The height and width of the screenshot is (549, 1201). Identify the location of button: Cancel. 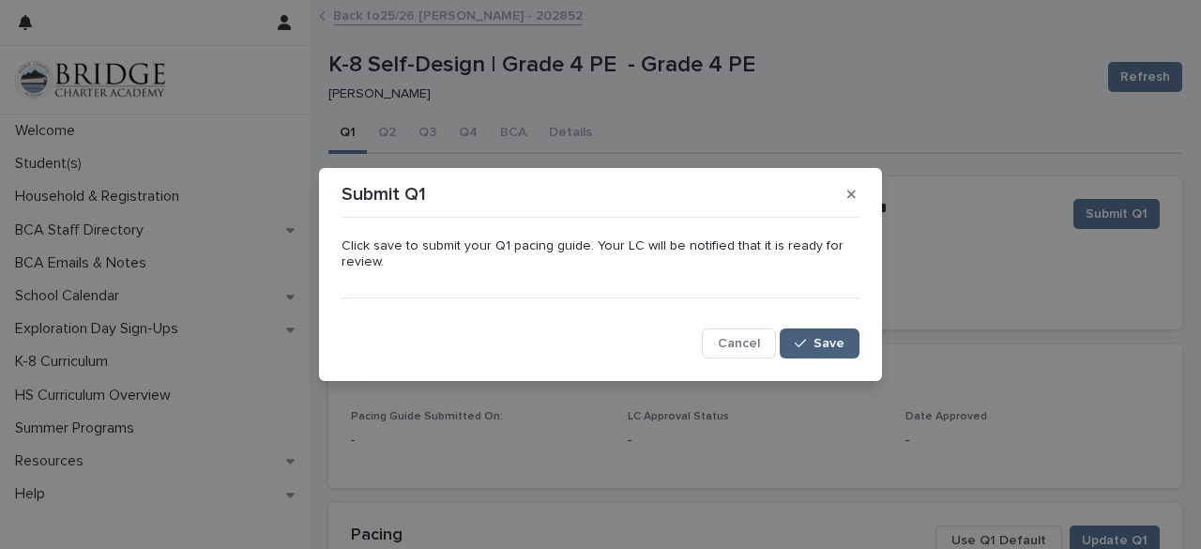
(738, 343).